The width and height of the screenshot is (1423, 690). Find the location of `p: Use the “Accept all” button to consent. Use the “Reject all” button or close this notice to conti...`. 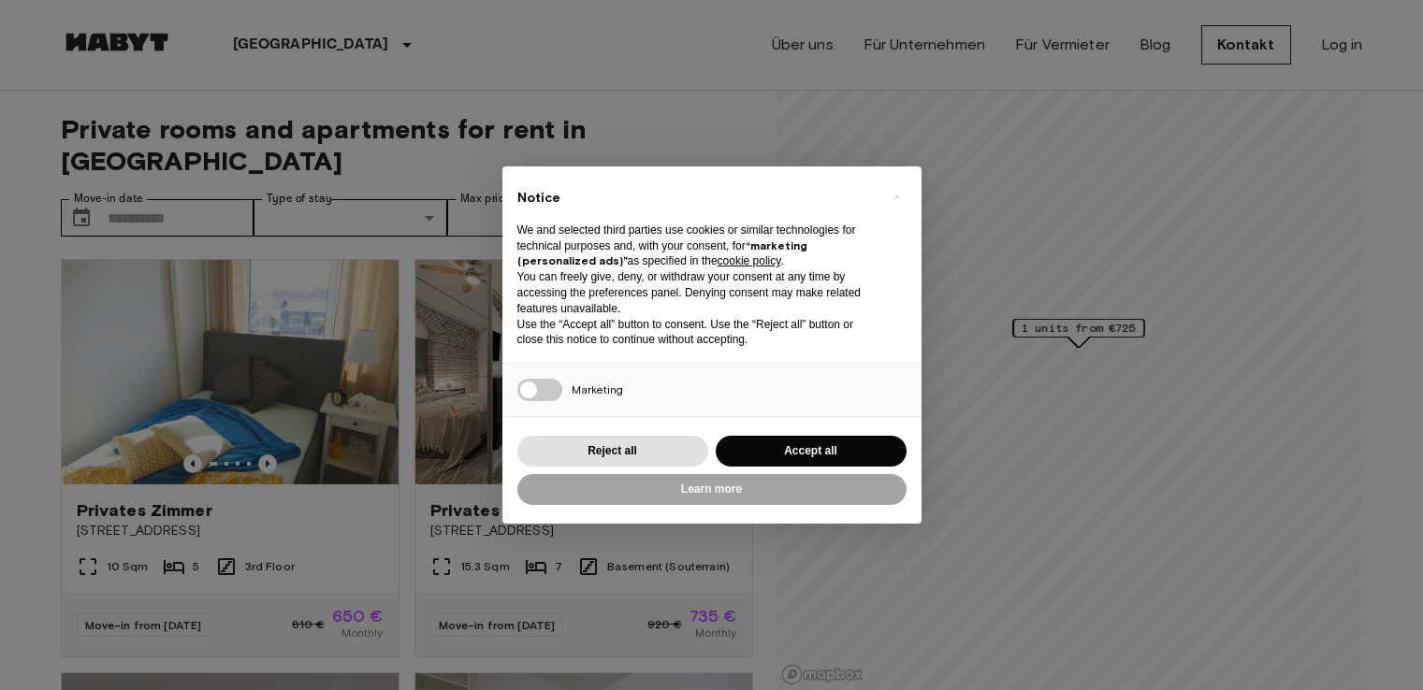

p: Use the “Accept all” button to consent. Use the “Reject all” button or close this notice to conti... is located at coordinates (697, 333).